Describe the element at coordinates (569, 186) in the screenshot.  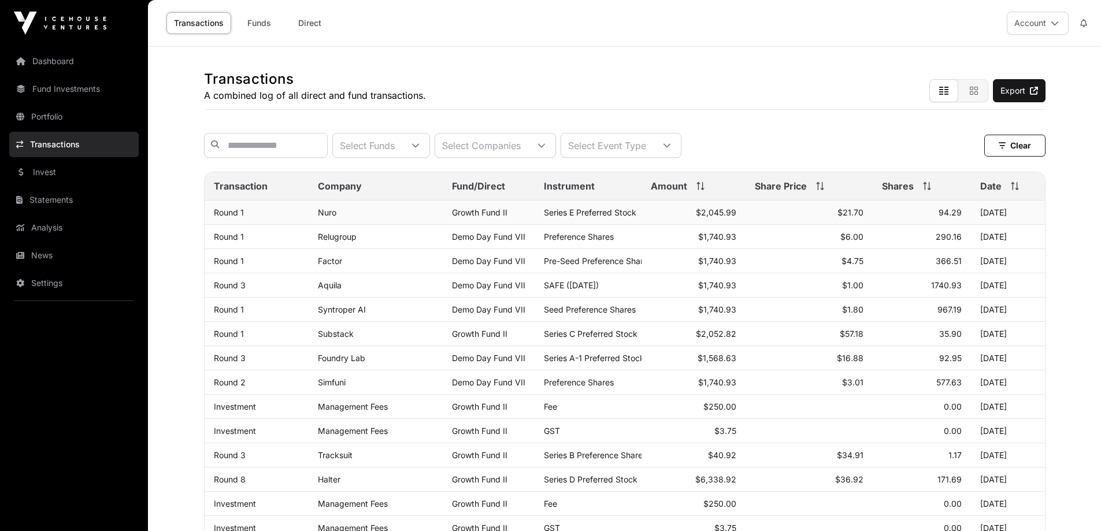
I see `span: Instrument` at that location.